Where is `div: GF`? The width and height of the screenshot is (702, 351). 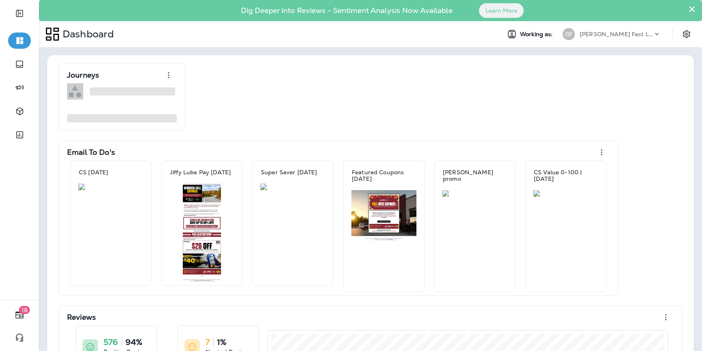 div: GF is located at coordinates (568, 34).